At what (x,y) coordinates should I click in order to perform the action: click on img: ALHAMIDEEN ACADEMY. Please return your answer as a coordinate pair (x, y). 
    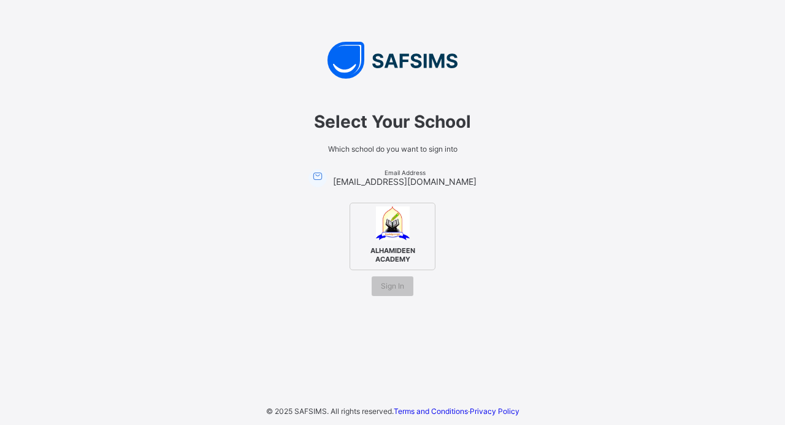
    Looking at the image, I should click on (393, 223).